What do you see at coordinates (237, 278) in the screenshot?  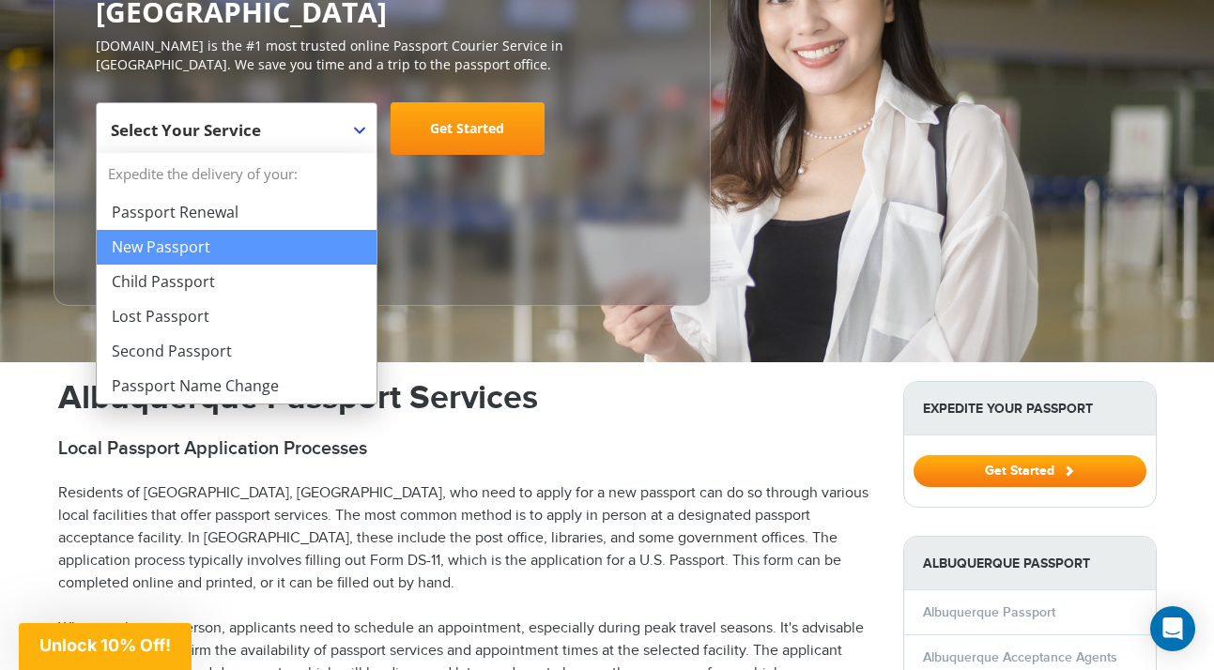 I see `li: Expedite the delivery of your:` at bounding box center [237, 278].